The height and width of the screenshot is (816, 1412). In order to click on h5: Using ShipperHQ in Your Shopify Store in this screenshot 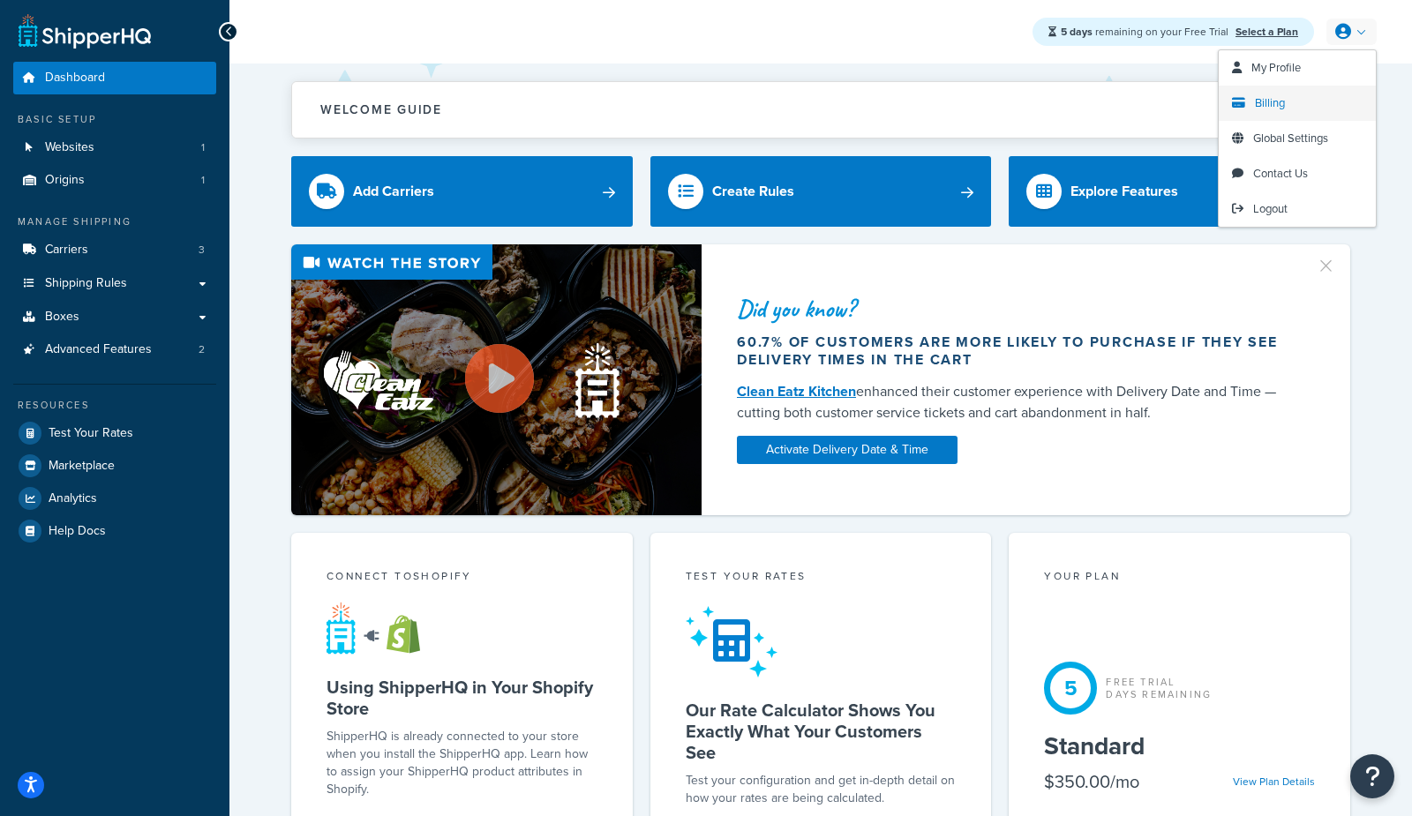, I will do `click(462, 698)`.